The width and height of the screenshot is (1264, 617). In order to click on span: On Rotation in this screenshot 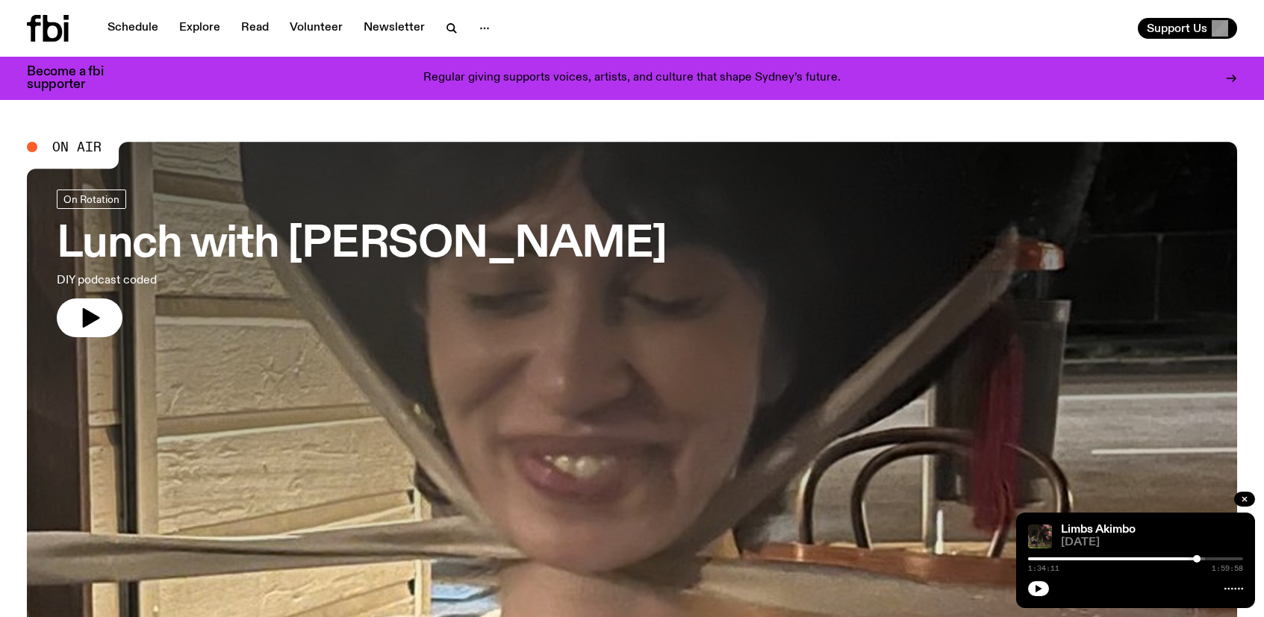, I will do `click(91, 199)`.